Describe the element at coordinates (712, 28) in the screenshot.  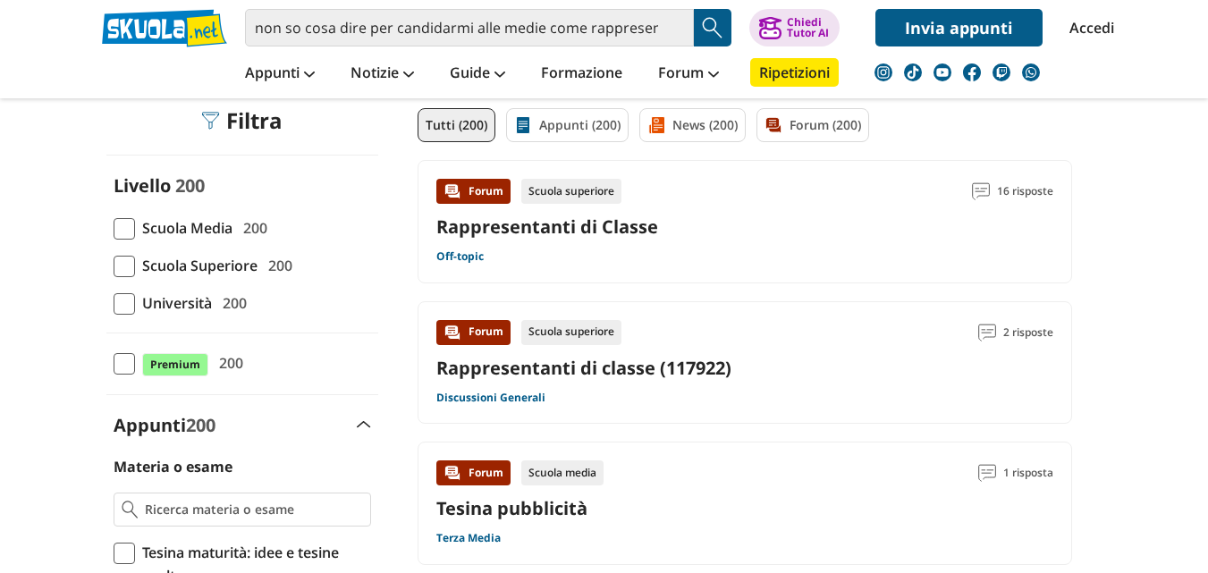
I see `button: Search Button` at that location.